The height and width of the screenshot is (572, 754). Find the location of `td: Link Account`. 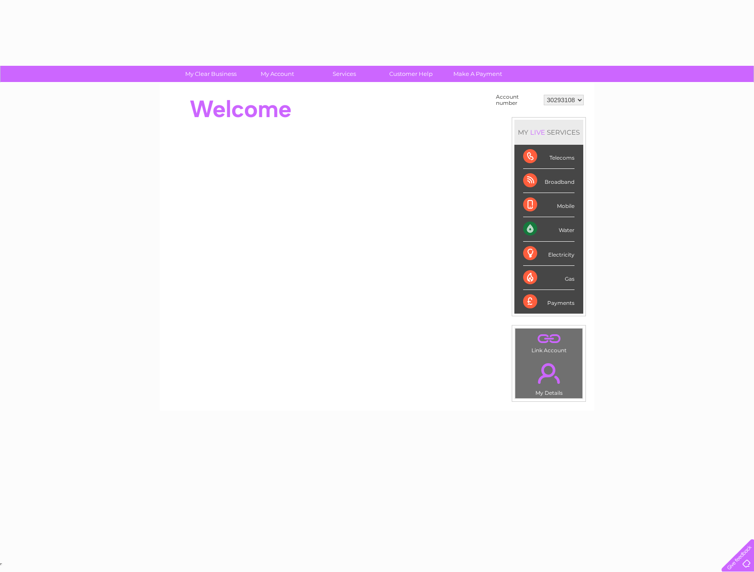

td: Link Account is located at coordinates (548, 342).